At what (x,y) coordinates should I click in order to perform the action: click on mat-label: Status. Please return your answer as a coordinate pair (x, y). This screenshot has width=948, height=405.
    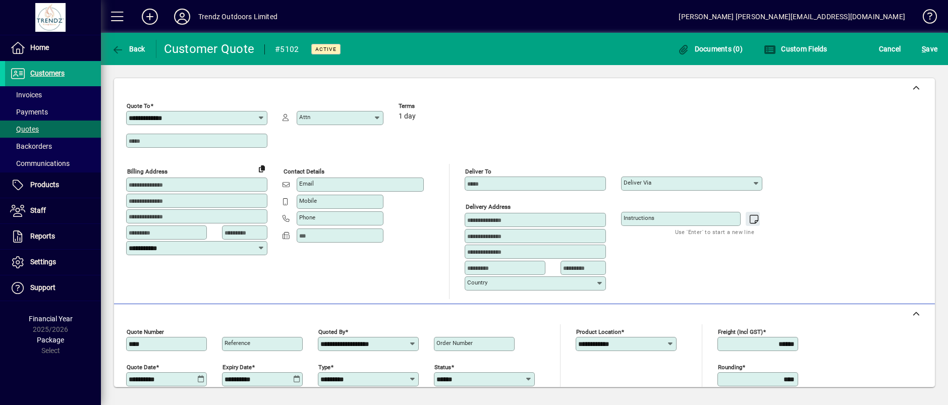
    Looking at the image, I should click on (442, 367).